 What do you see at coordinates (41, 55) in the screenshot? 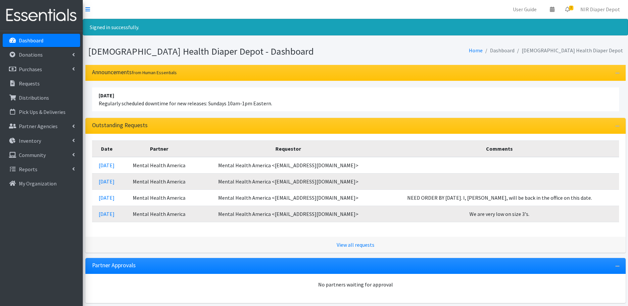
I see `a: Donations` at bounding box center [41, 55].